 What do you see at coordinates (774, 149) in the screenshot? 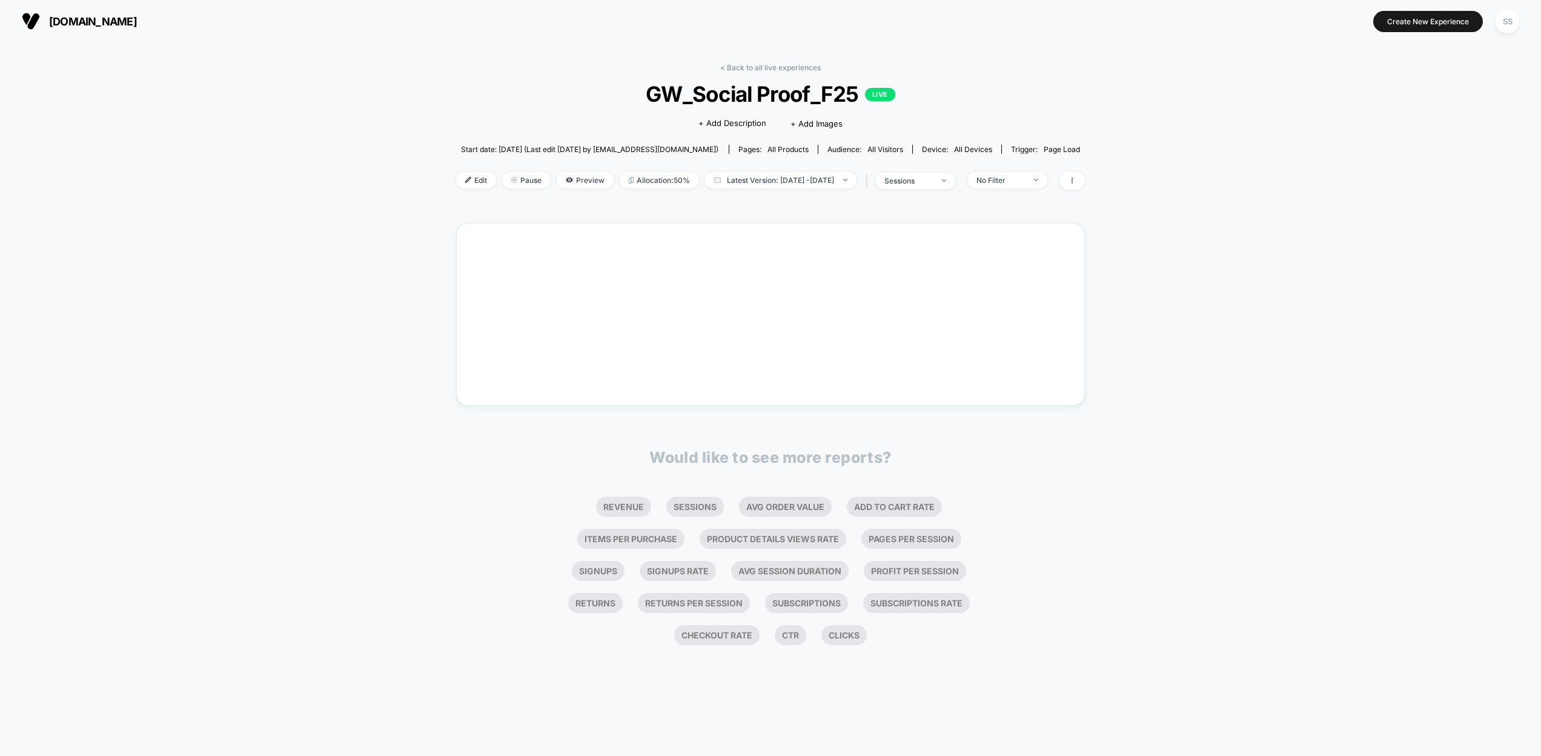
I see `div: Pages:` at bounding box center [774, 149].